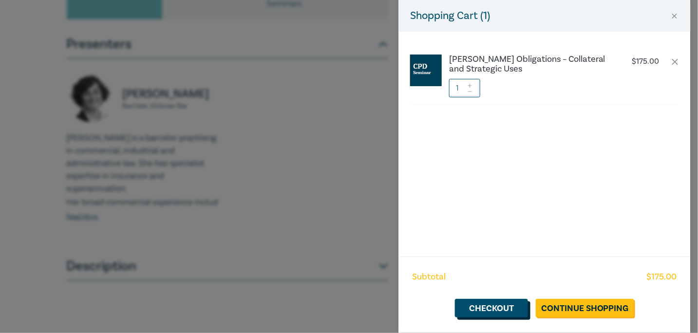 The height and width of the screenshot is (333, 698). Describe the element at coordinates (426, 70) in the screenshot. I see `img: CPD%20Seminar.jpg` at that location.